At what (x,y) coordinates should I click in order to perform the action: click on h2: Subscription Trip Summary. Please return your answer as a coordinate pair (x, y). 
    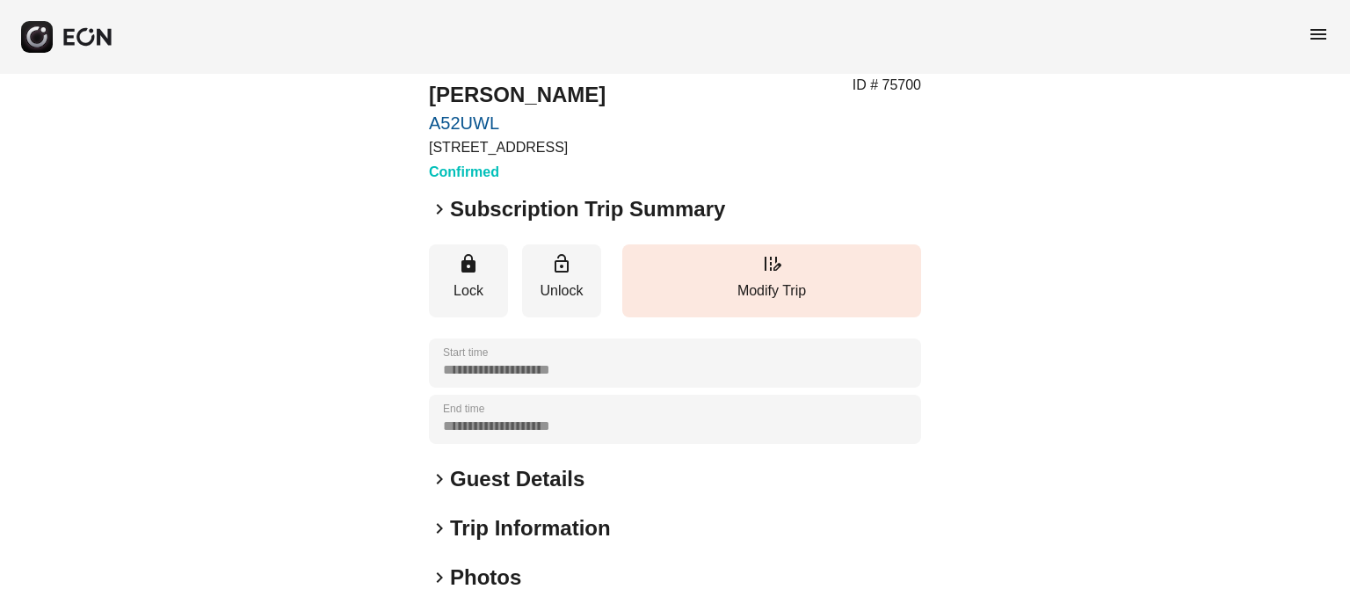
    Looking at the image, I should click on (587, 209).